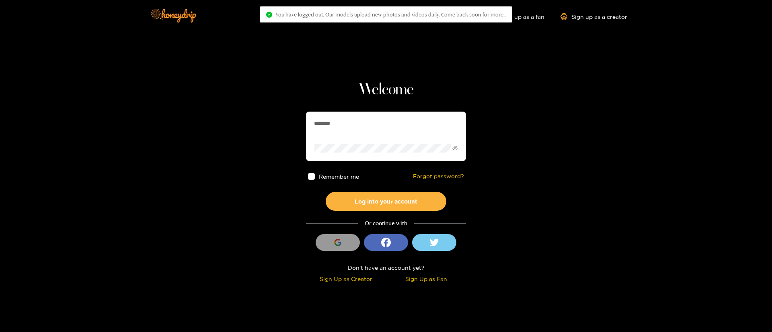 The height and width of the screenshot is (332, 772). I want to click on span: Remember me, so click(339, 176).